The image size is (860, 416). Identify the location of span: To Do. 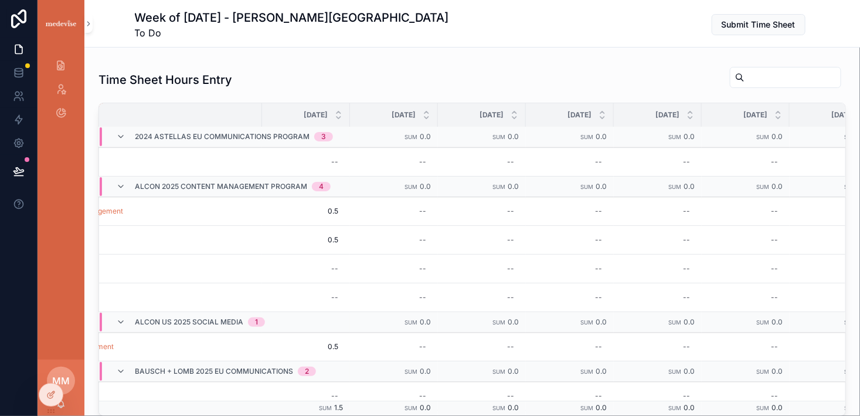
(292, 33).